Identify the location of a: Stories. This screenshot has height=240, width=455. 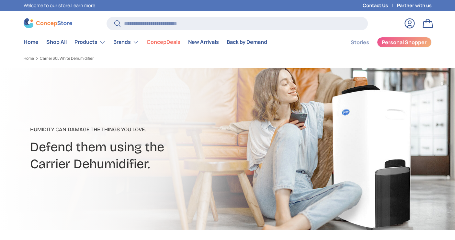
(360, 42).